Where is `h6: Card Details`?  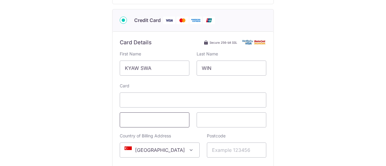 h6: Card Details is located at coordinates (136, 43).